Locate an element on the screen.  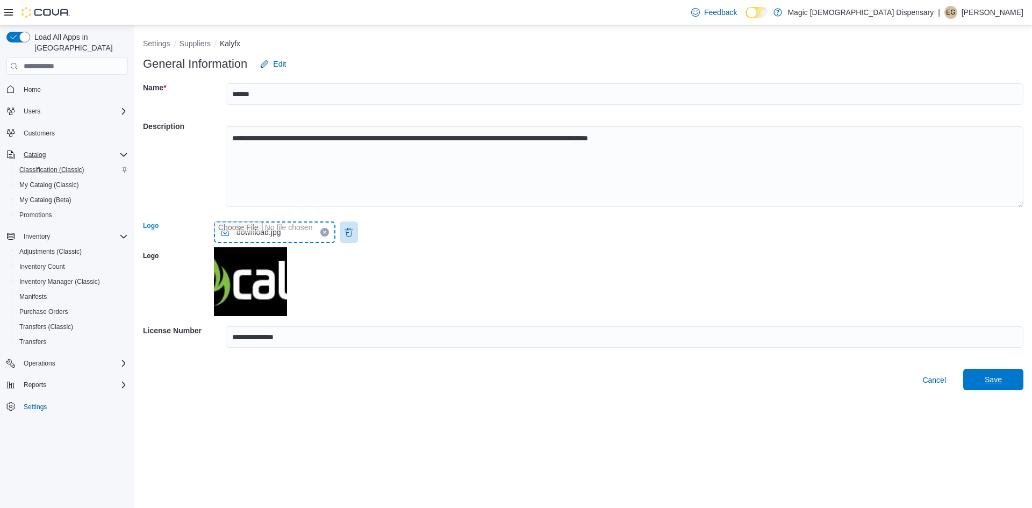
button: Inventory Count is located at coordinates (71, 267).